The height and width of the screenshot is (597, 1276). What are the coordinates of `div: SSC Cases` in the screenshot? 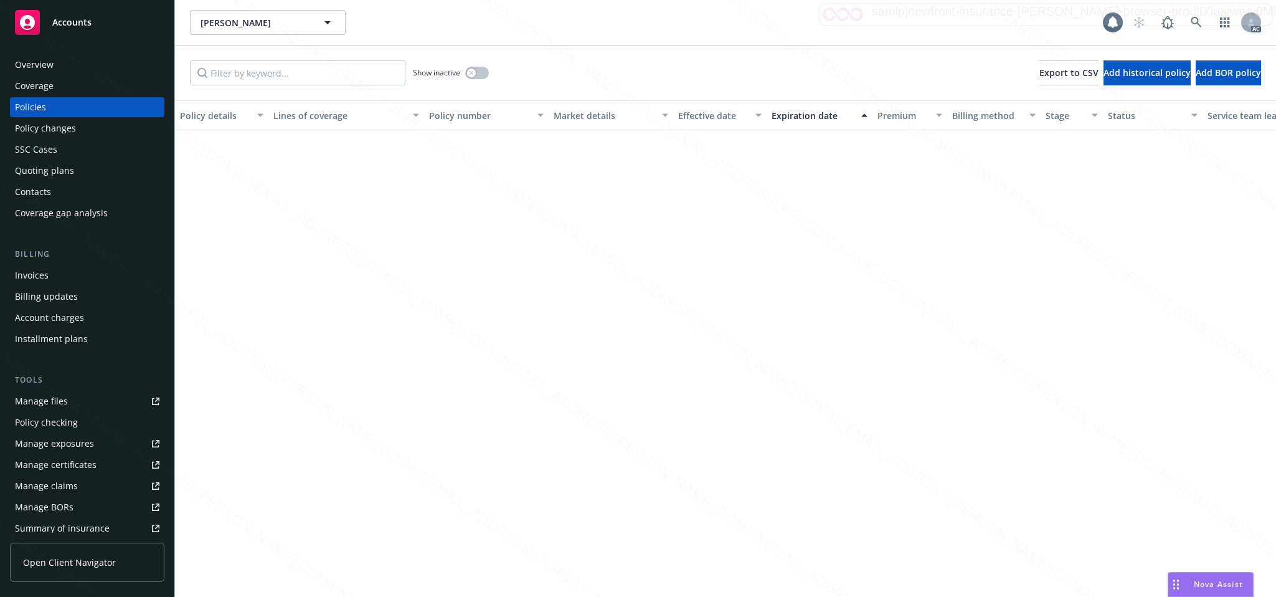 It's located at (36, 149).